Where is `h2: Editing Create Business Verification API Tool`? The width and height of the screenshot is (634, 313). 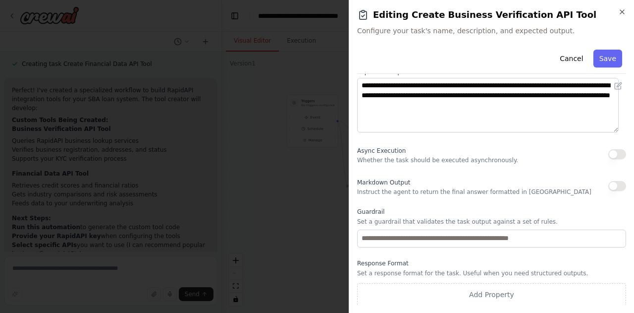 h2: Editing Create Business Verification API Tool is located at coordinates (491, 15).